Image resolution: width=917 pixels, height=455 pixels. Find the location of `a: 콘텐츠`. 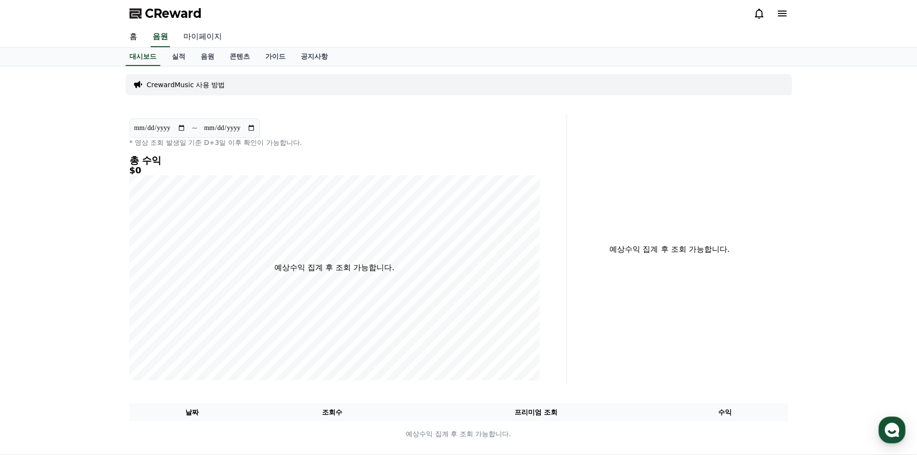

a: 콘텐츠 is located at coordinates (240, 57).